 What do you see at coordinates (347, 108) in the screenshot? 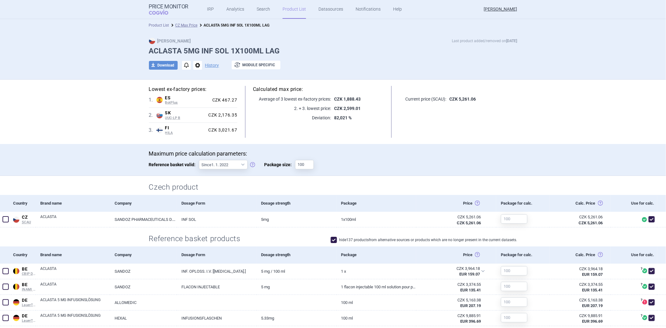
I see `strong: CZK 2,599.01` at bounding box center [347, 108].